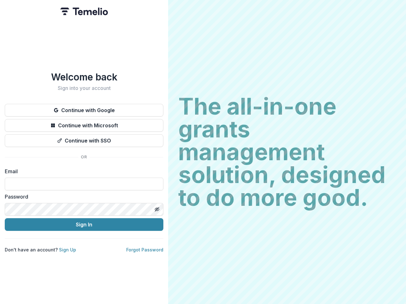  I want to click on button: Continue with Microsoft, so click(84, 126).